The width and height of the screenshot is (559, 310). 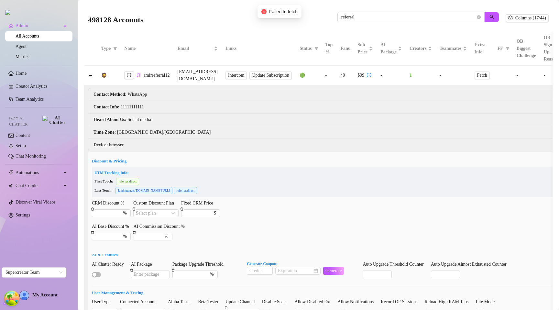 What do you see at coordinates (147, 48) in the screenshot?
I see `th: Name` at bounding box center [147, 48].